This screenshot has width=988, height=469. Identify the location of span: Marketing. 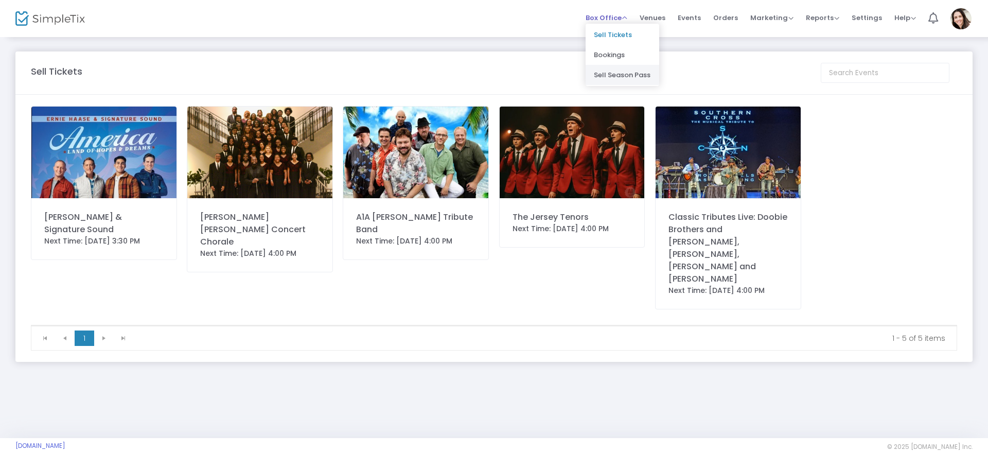
(772, 17).